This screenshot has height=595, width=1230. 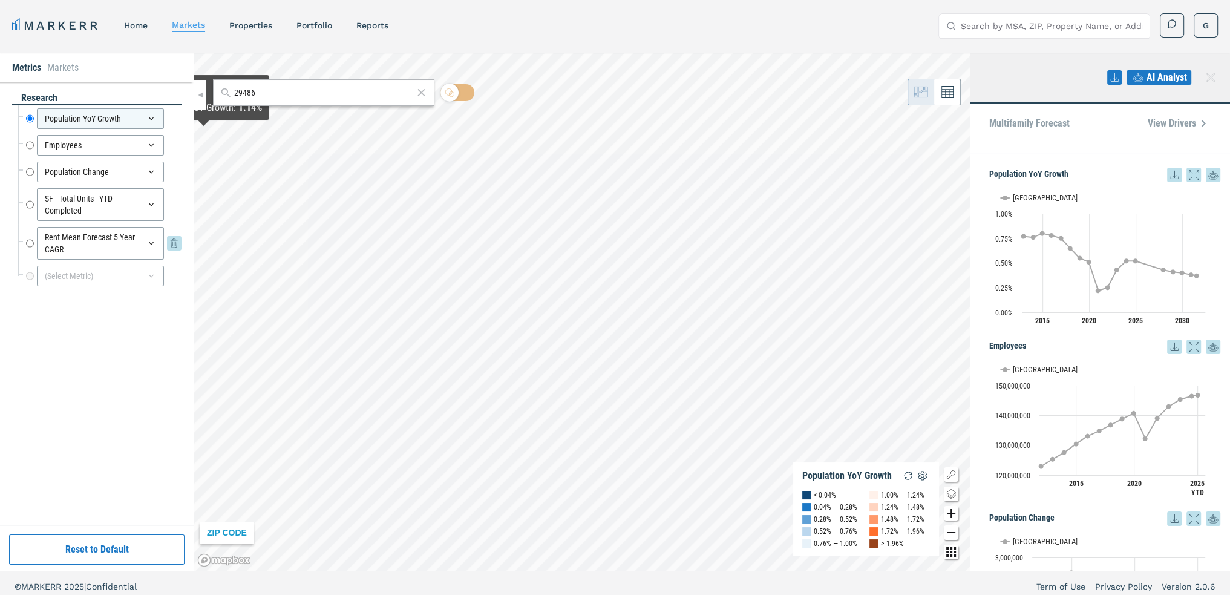 What do you see at coordinates (582, 312) in the screenshot?
I see `canvas: Map` at bounding box center [582, 312].